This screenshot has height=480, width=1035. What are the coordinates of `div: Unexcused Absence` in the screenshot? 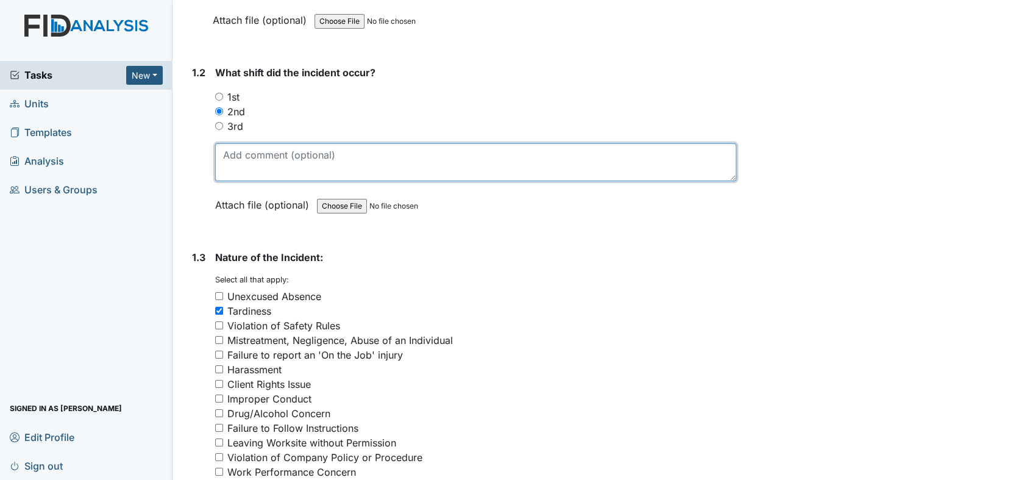 It's located at (274, 296).